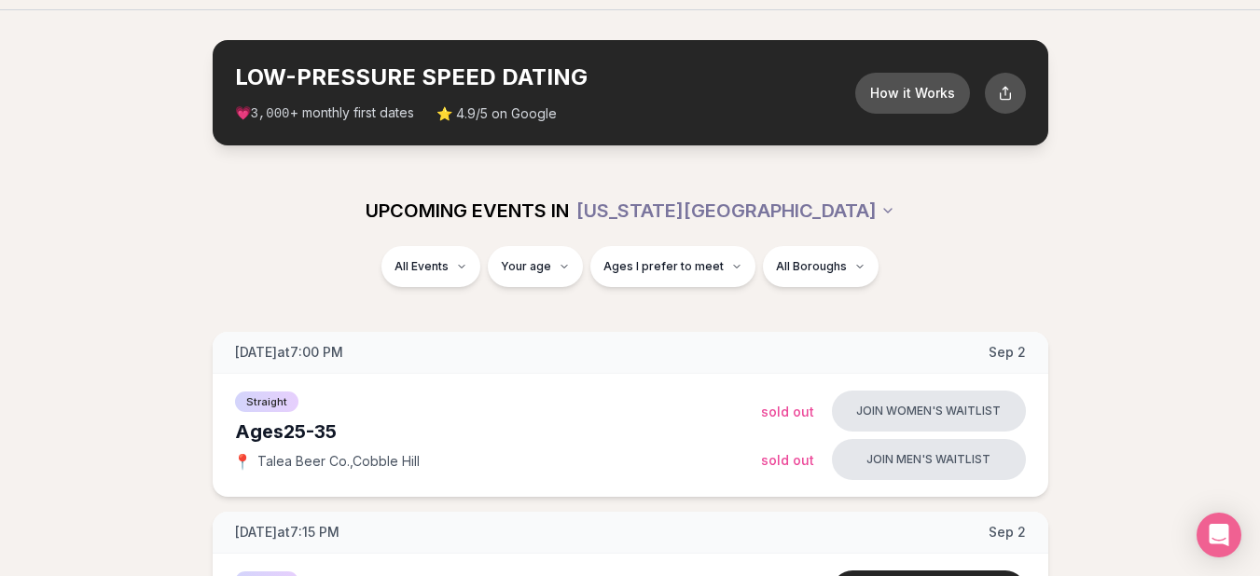 The height and width of the screenshot is (576, 1260). Describe the element at coordinates (422, 267) in the screenshot. I see `span: All Events` at that location.